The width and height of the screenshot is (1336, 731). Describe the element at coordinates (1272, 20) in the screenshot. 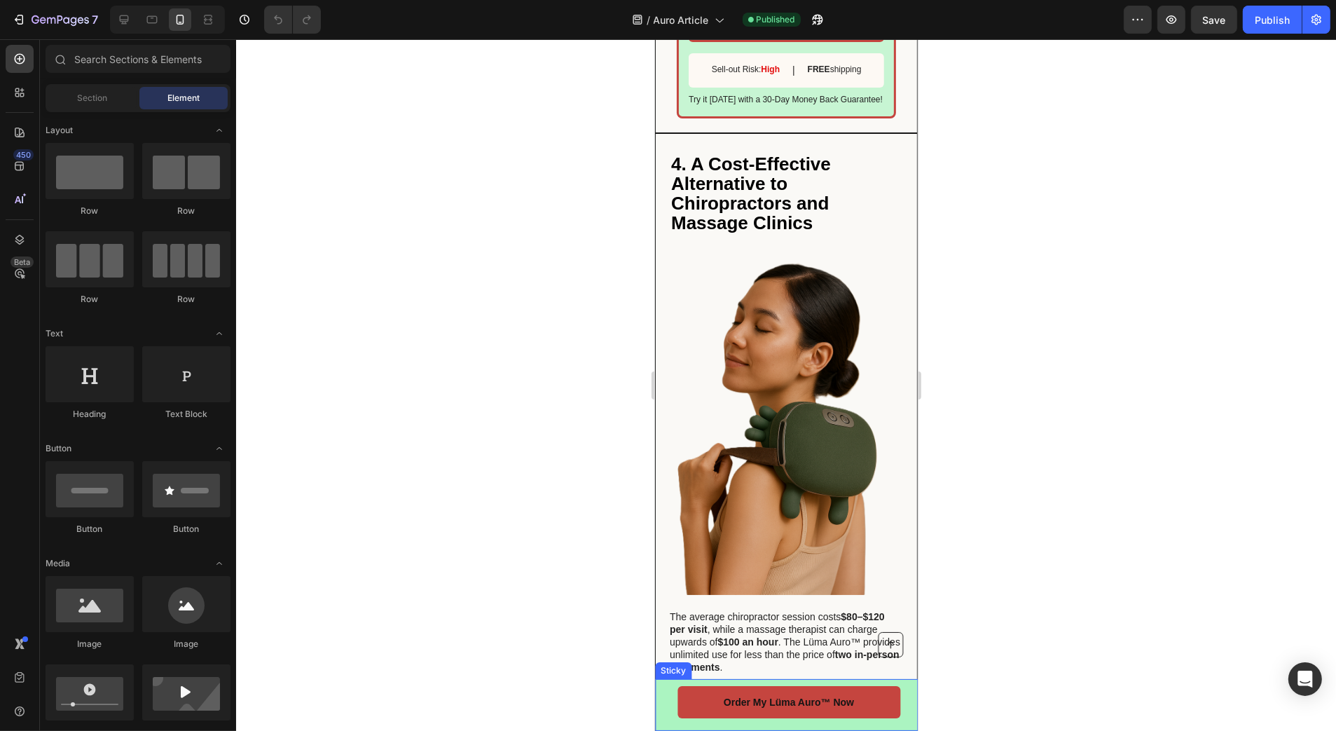

I see `div: Publish` at that location.